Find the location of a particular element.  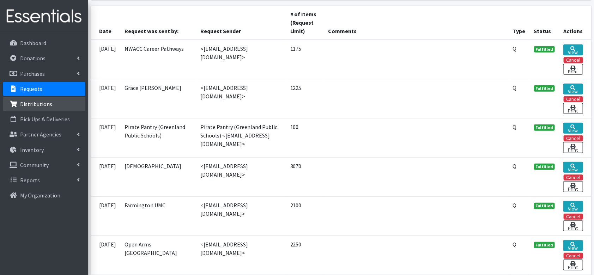

th: Actions is located at coordinates (575, 23).